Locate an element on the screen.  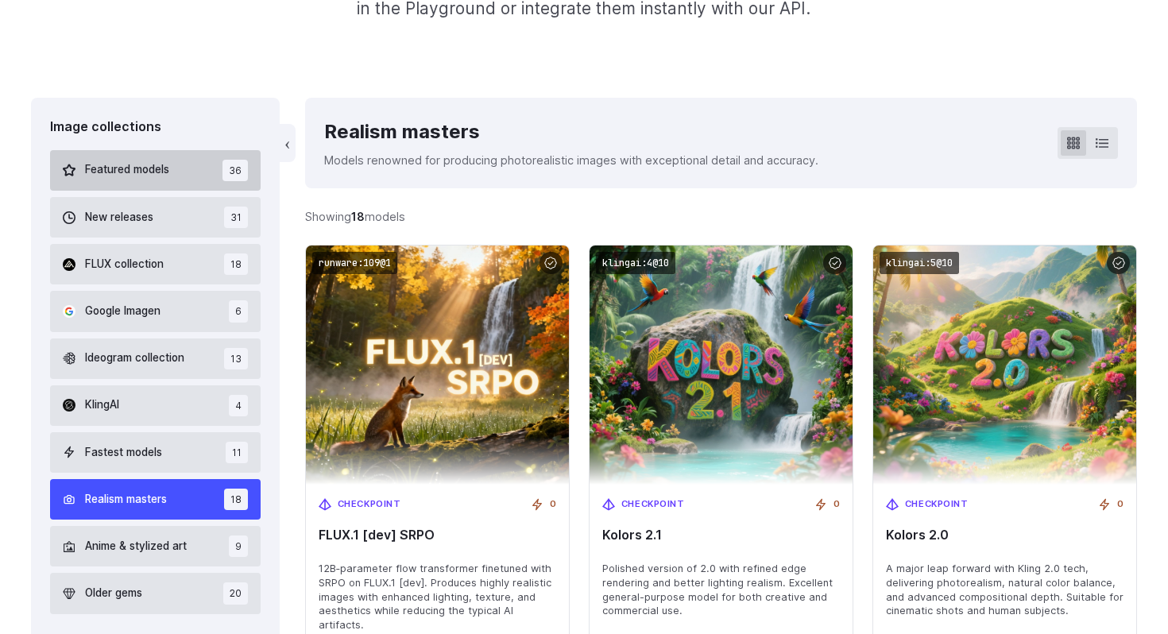
span: 20 is located at coordinates (235, 593).